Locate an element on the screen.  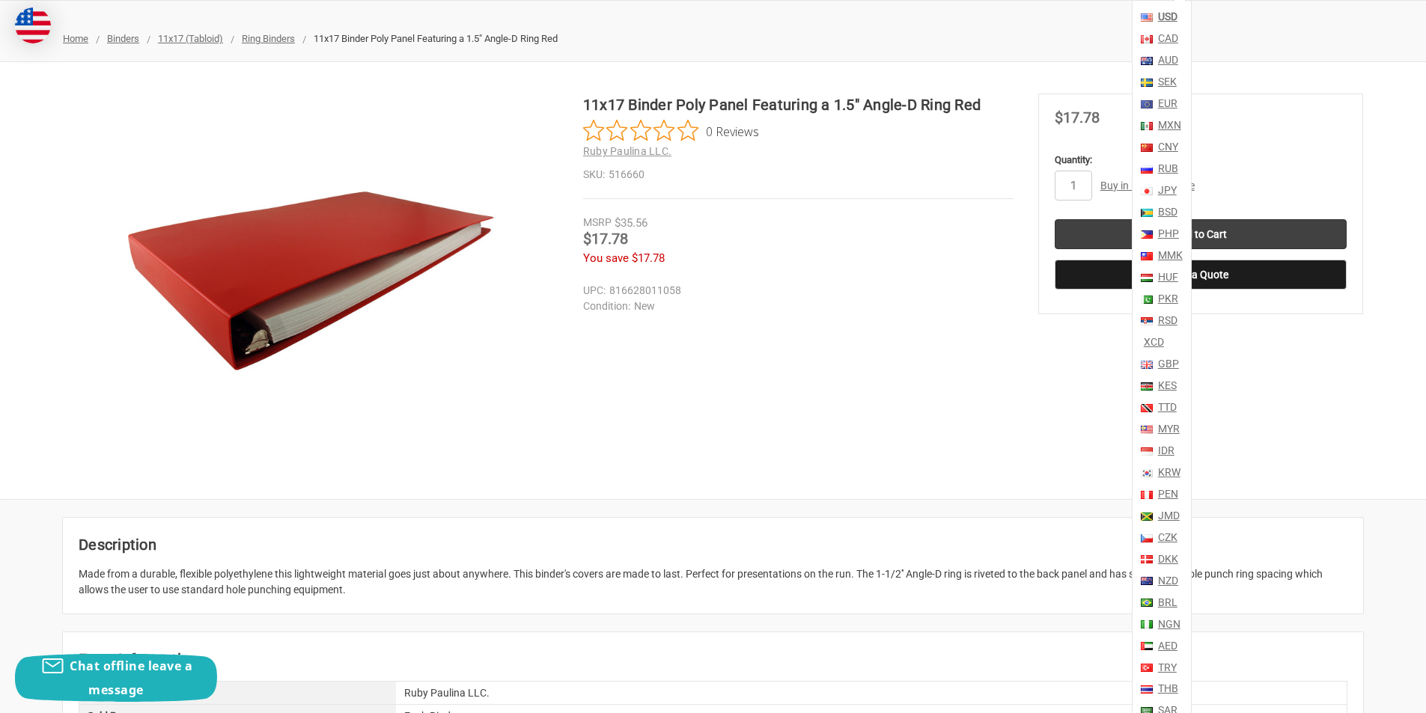
a: AED is located at coordinates (1166, 646).